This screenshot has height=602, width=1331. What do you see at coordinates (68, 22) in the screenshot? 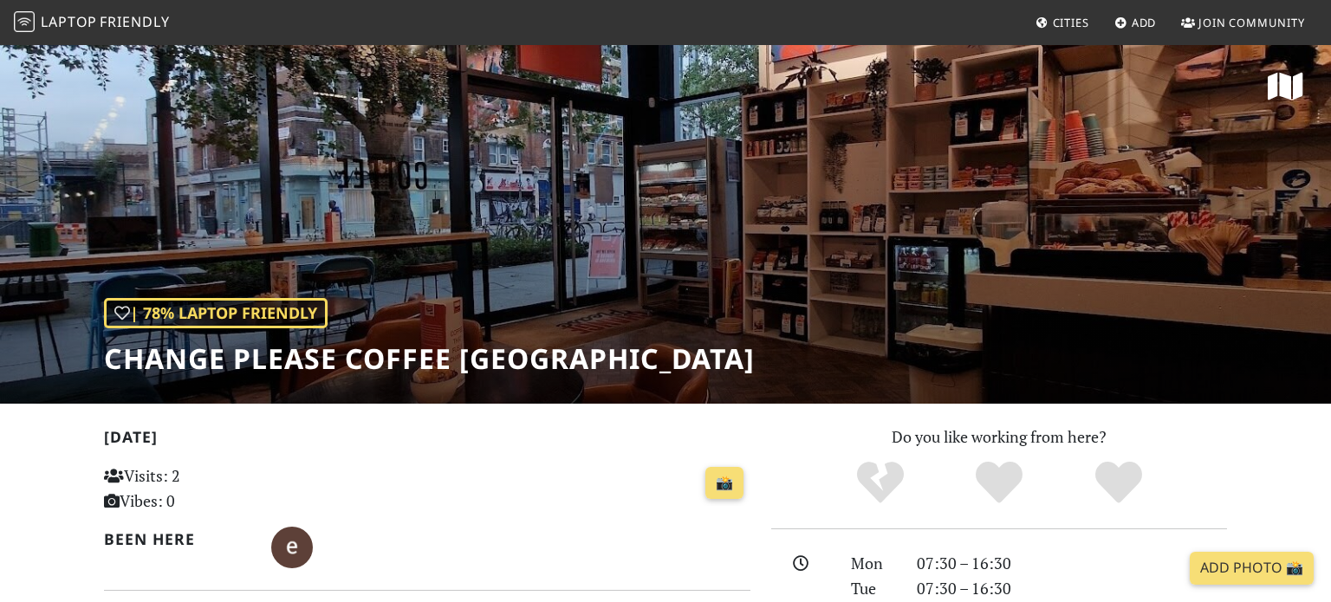
I see `span: Laptop` at bounding box center [68, 22].